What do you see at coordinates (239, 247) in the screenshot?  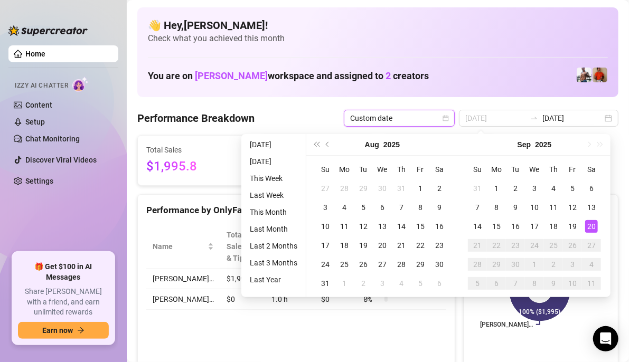 I see `span: Total Sales & Tips` at bounding box center [239, 247].